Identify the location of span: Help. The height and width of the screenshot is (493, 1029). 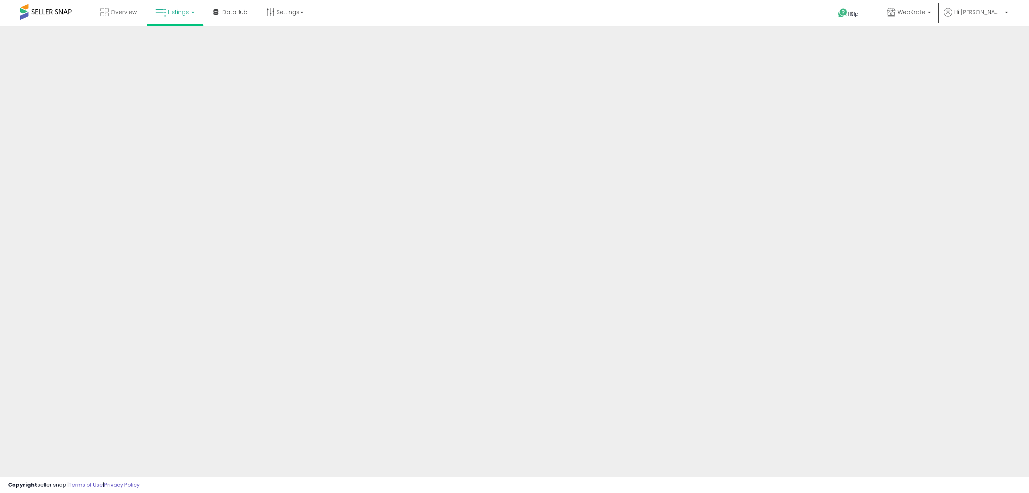
(853, 14).